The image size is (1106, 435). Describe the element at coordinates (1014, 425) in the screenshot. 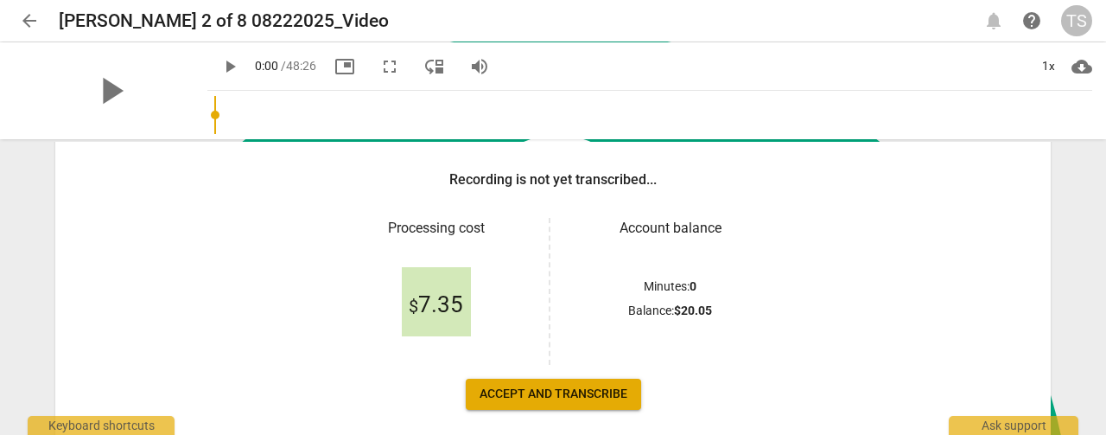

I see `div: Ask support` at that location.